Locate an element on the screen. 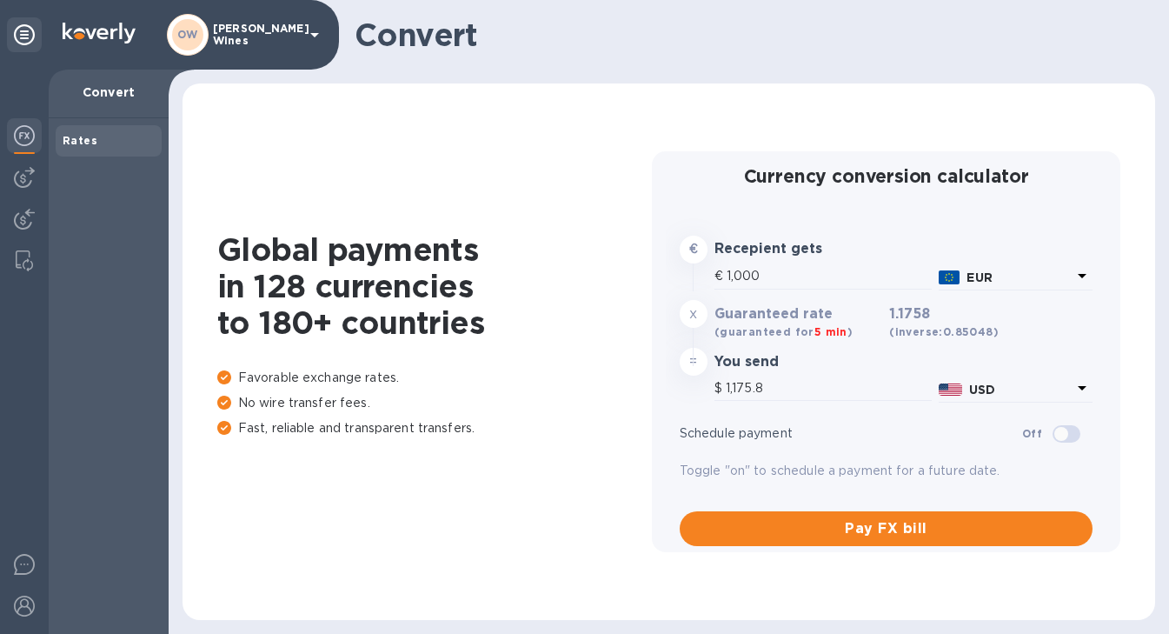 Image resolution: width=1169 pixels, height=634 pixels. p: Fast, reliable and transparent transfers. is located at coordinates (435, 428).